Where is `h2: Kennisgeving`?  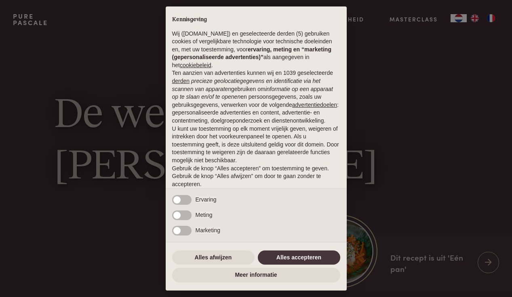
h2: Kennisgeving is located at coordinates (256, 20).